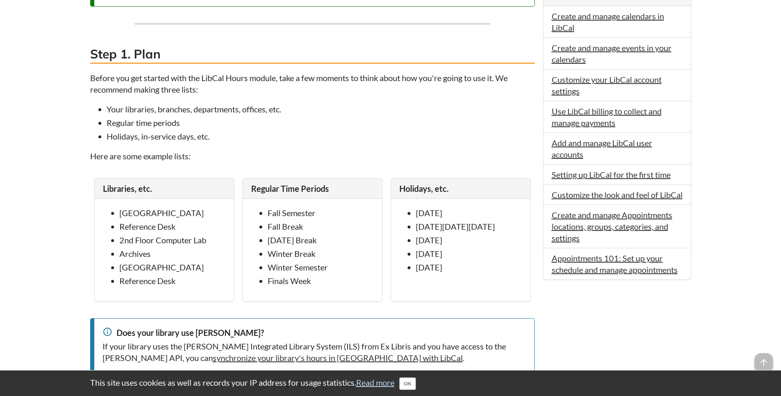 This screenshot has height=396, width=781. Describe the element at coordinates (312, 156) in the screenshot. I see `p: Here are some example lists:` at that location.